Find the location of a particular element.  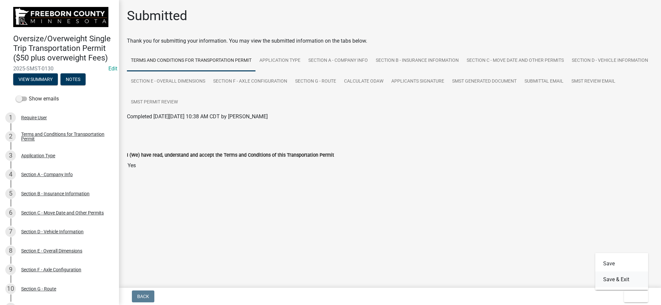

h4: Oversize/Overweight Single Trip Transportation Permit ($50 plus overweight Fees) is located at coordinates (63, 48).